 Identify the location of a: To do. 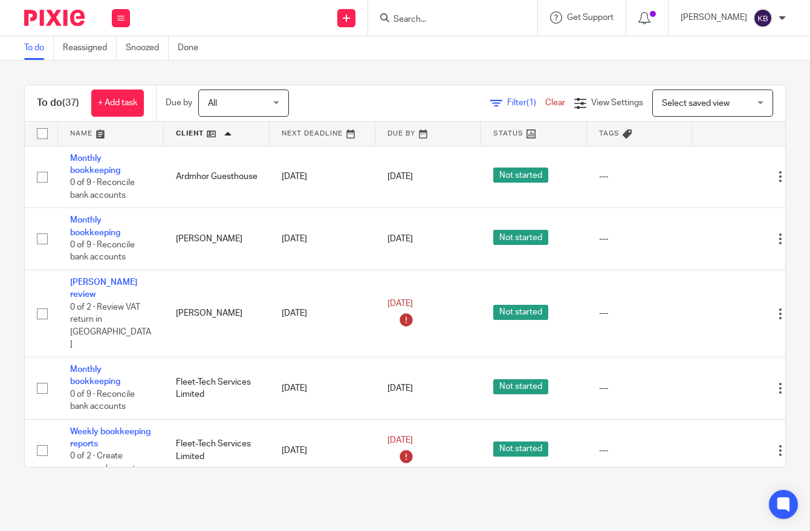
(39, 48).